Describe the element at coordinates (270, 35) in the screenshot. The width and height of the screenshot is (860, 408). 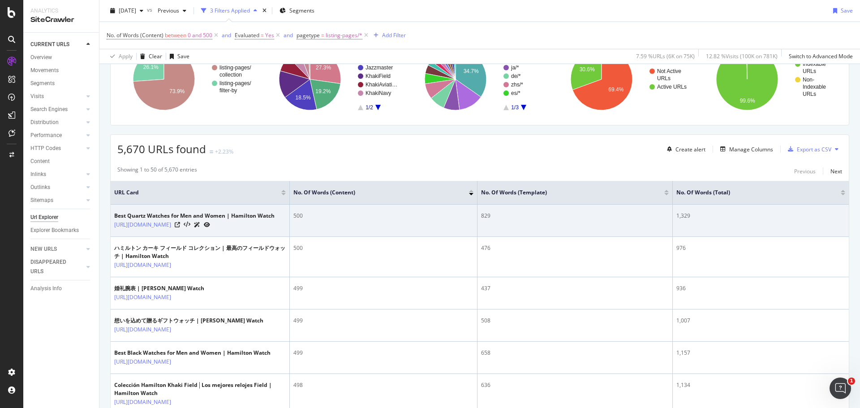
I see `span: Yes` at that location.